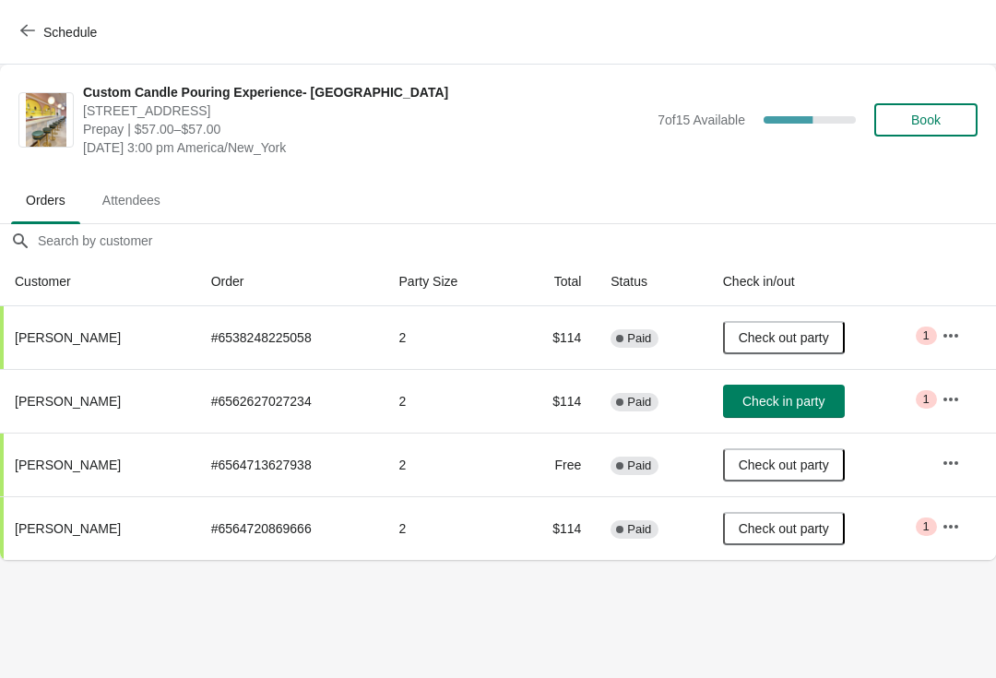  I want to click on span: Orders, so click(45, 200).